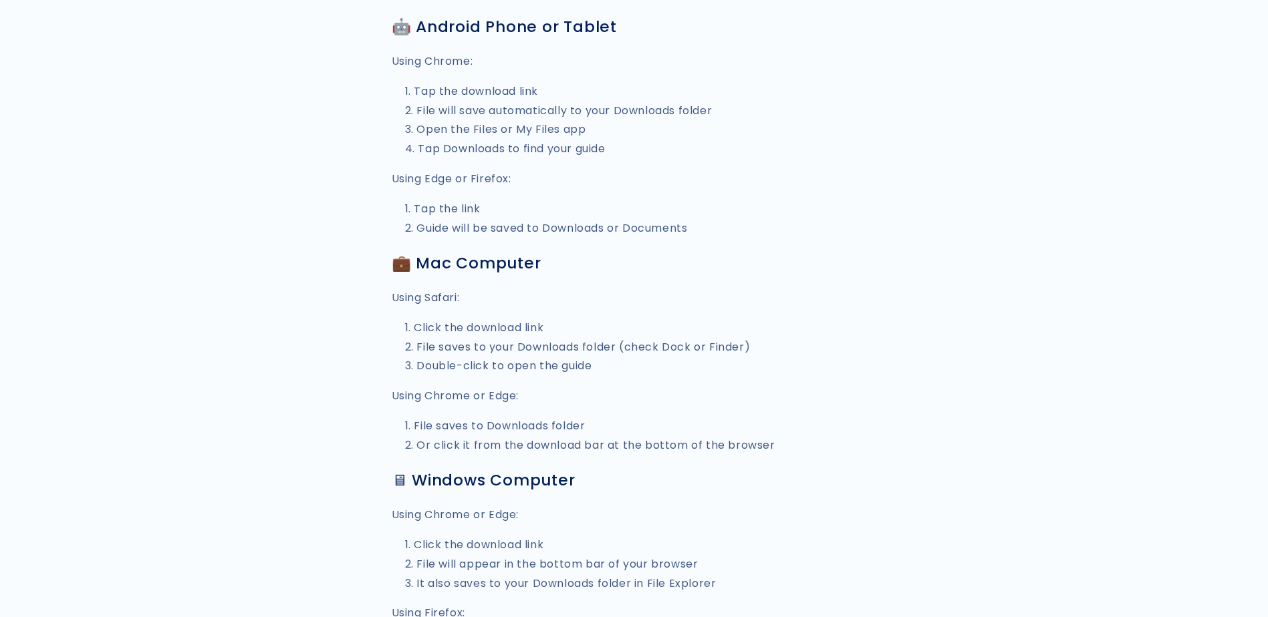  I want to click on li: File will appear in the bottom bar of your browser, so click(641, 565).